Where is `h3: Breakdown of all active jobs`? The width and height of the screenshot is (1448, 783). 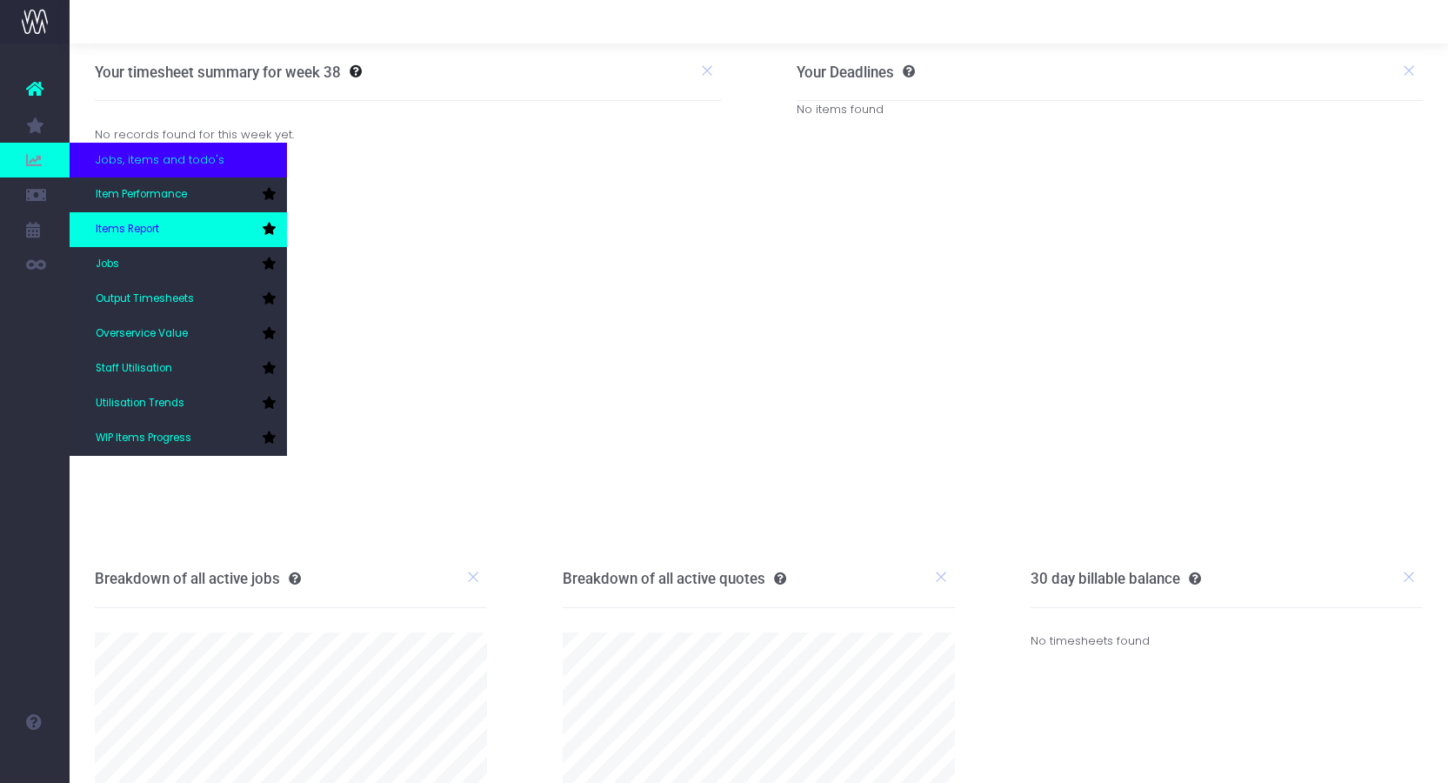
h3: Breakdown of all active jobs is located at coordinates (197, 578).